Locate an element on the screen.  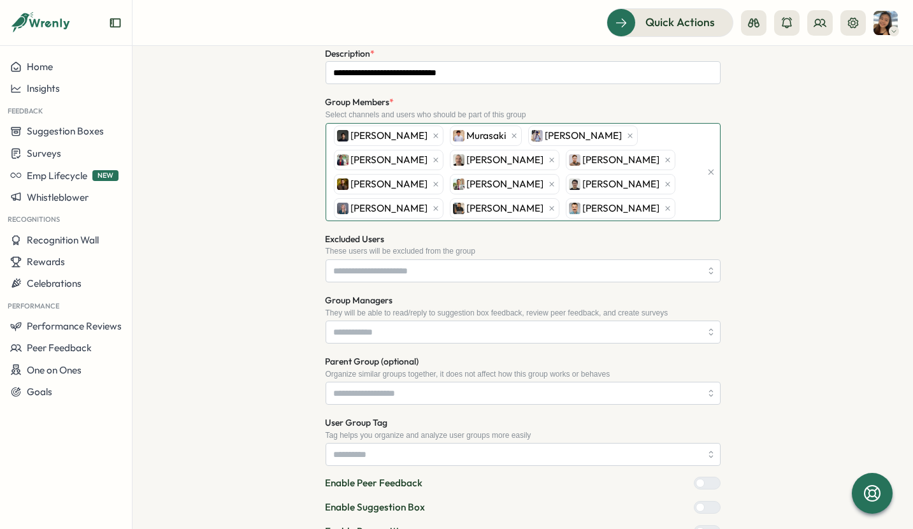
img: Phillip Pon is located at coordinates (343, 136).